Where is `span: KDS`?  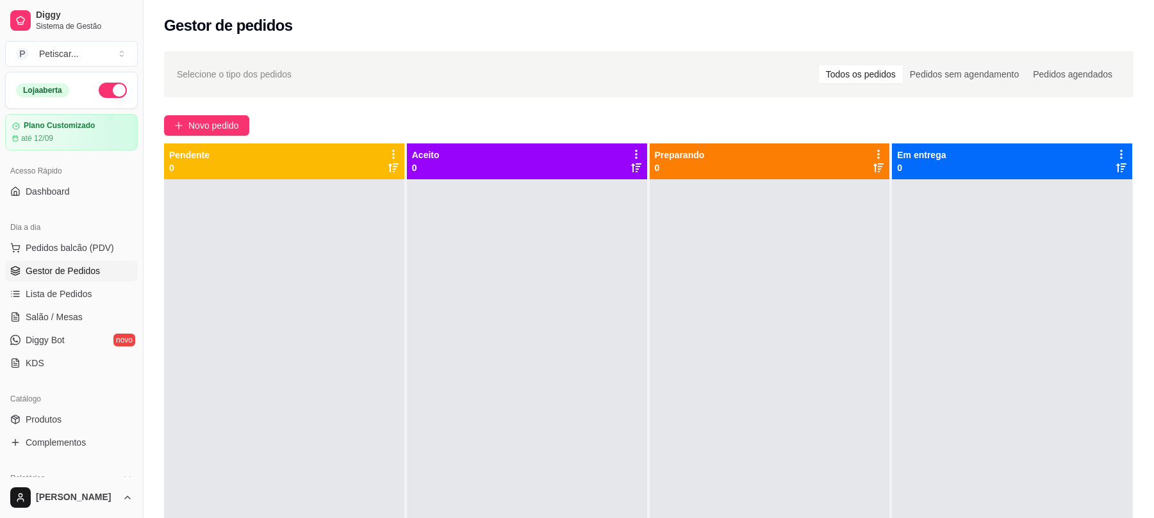 span: KDS is located at coordinates (35, 363).